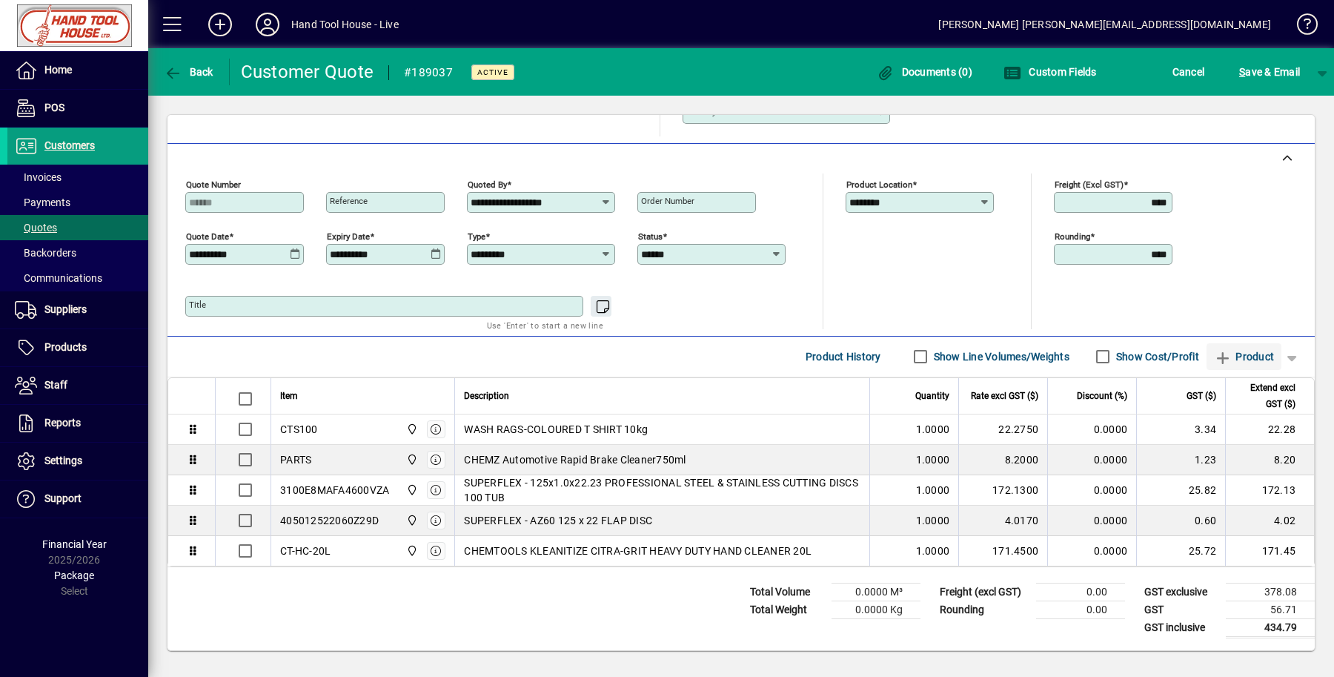  What do you see at coordinates (1189, 72) in the screenshot?
I see `button: Cancel` at bounding box center [1189, 72].